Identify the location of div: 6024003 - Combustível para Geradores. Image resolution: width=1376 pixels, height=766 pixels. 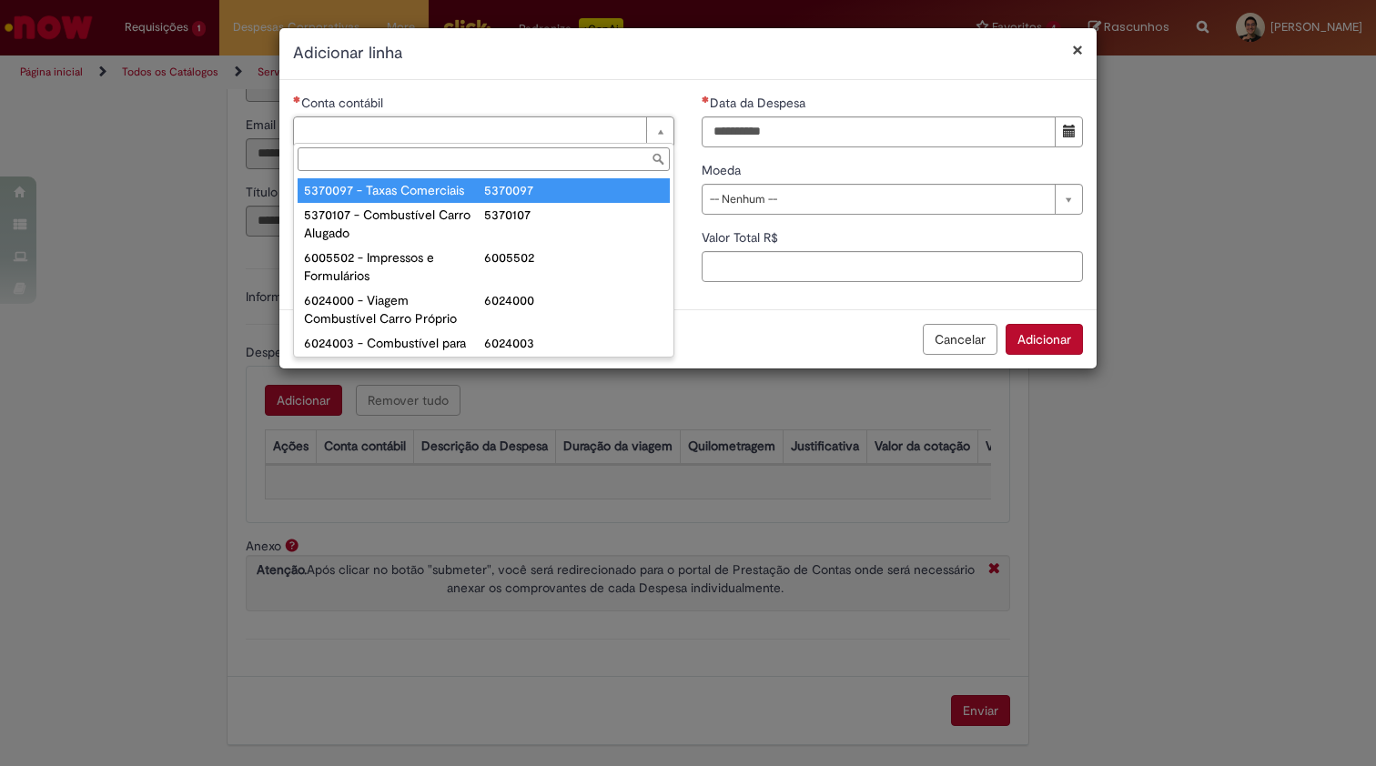
(394, 352).